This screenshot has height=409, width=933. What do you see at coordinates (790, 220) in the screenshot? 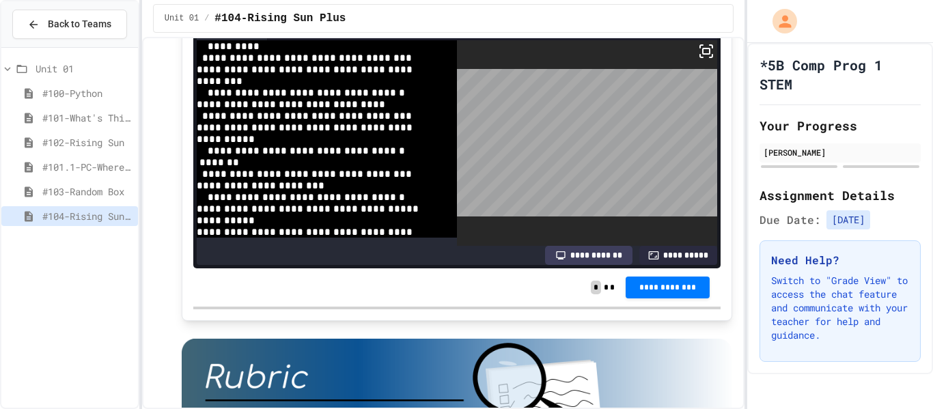
I see `span: Due Date:` at bounding box center [790, 220].